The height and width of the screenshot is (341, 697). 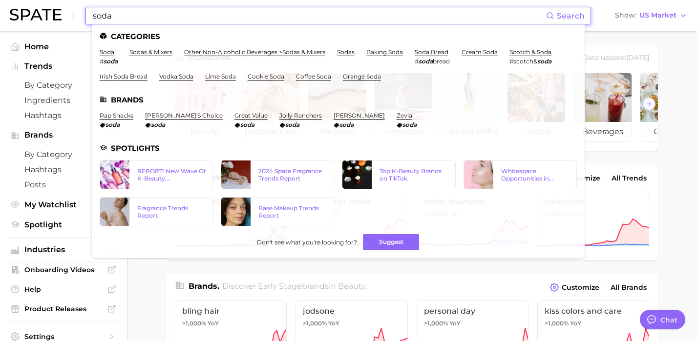 What do you see at coordinates (384, 52) in the screenshot?
I see `a: baking soda` at bounding box center [384, 52].